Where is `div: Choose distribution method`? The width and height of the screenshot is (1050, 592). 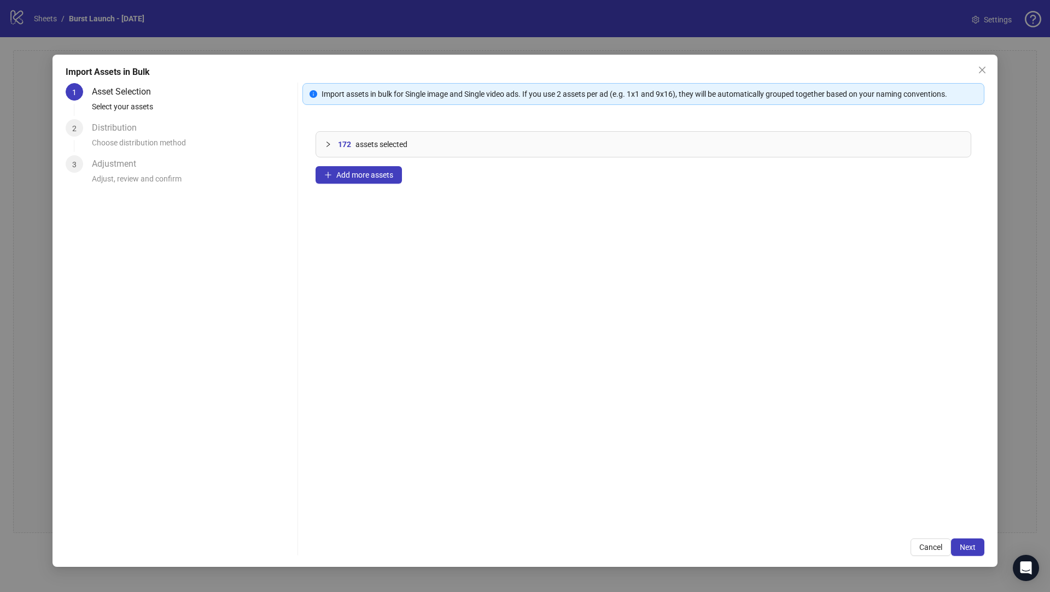 div: Choose distribution method is located at coordinates (193, 146).